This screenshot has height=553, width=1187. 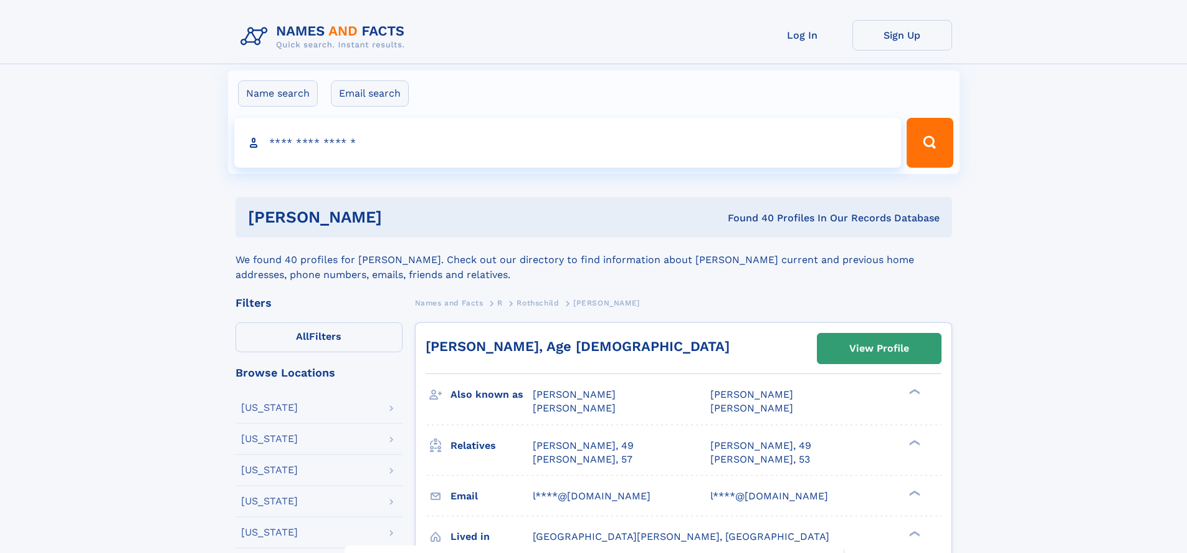 What do you see at coordinates (449, 302) in the screenshot?
I see `a: Names and Facts` at bounding box center [449, 302].